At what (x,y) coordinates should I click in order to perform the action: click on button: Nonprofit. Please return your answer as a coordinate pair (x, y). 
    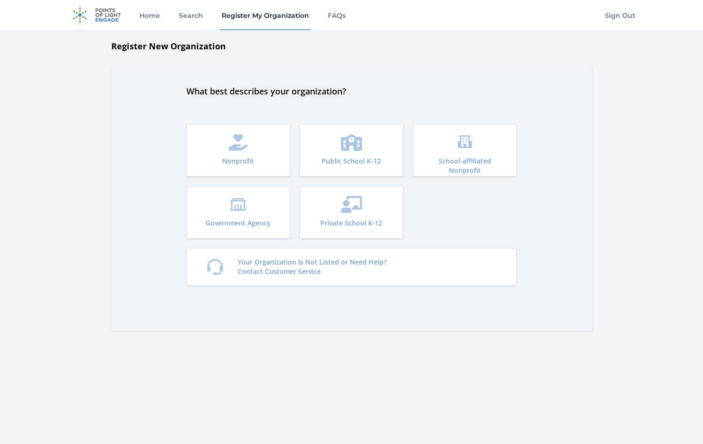
    Looking at the image, I should click on (238, 150).